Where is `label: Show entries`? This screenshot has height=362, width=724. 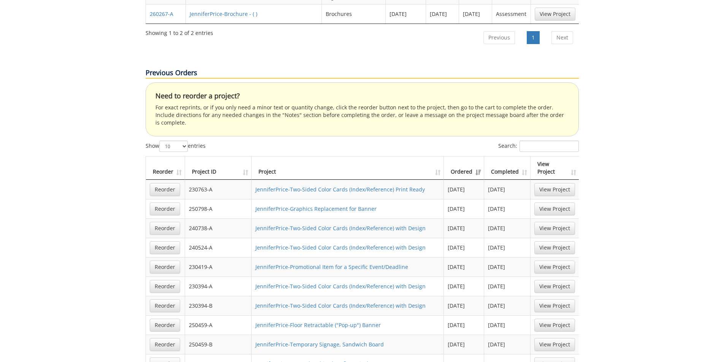
label: Show entries is located at coordinates (176, 146).